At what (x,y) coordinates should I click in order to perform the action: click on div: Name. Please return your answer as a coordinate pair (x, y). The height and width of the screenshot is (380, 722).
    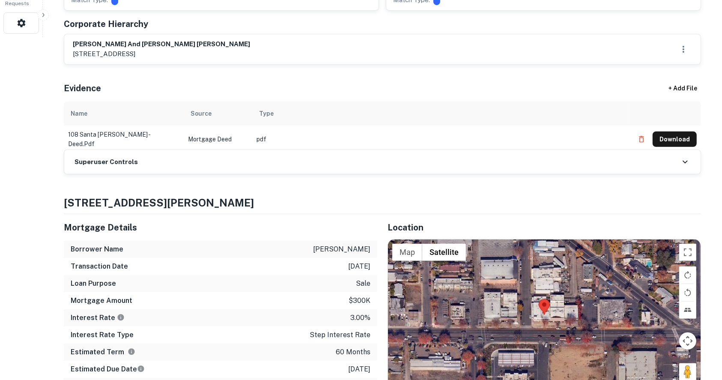
    Looking at the image, I should click on (79, 113).